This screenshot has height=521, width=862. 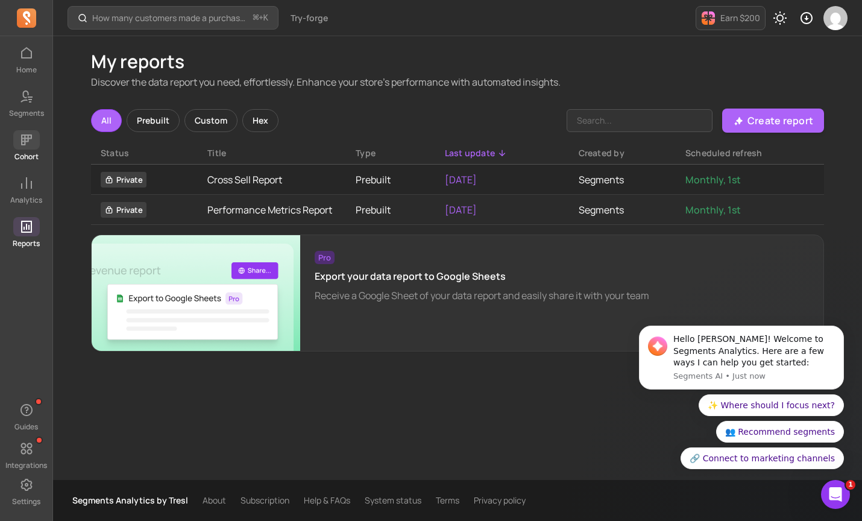 I want to click on kbd: K, so click(x=266, y=18).